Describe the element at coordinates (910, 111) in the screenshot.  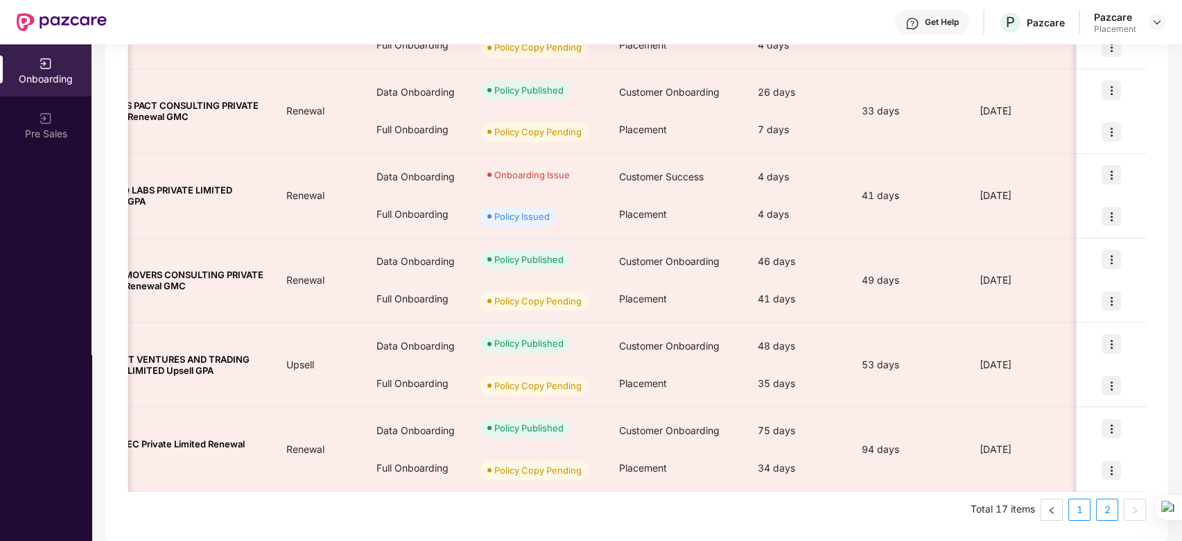
I see `div: 33 days` at that location.